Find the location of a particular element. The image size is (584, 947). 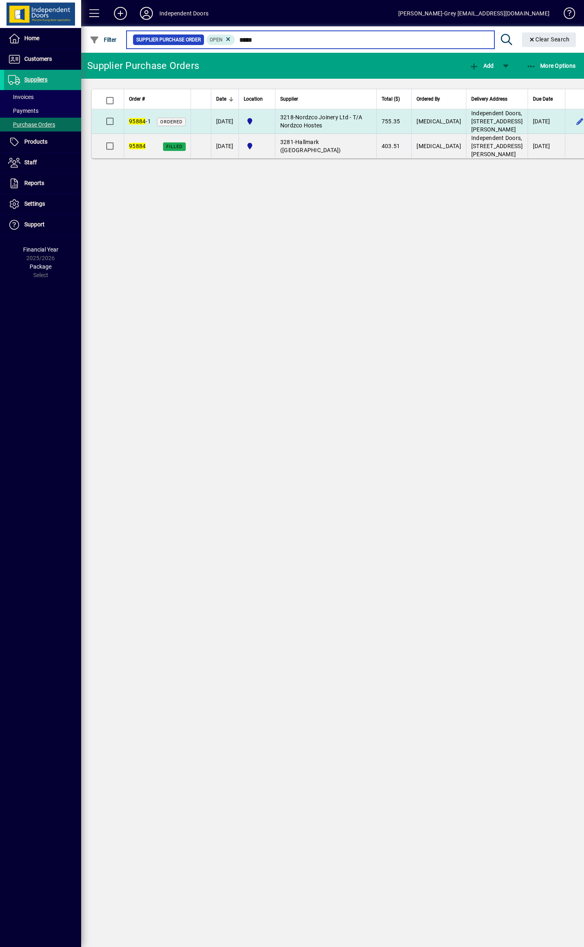

div: Ordered By is located at coordinates (439, 99).